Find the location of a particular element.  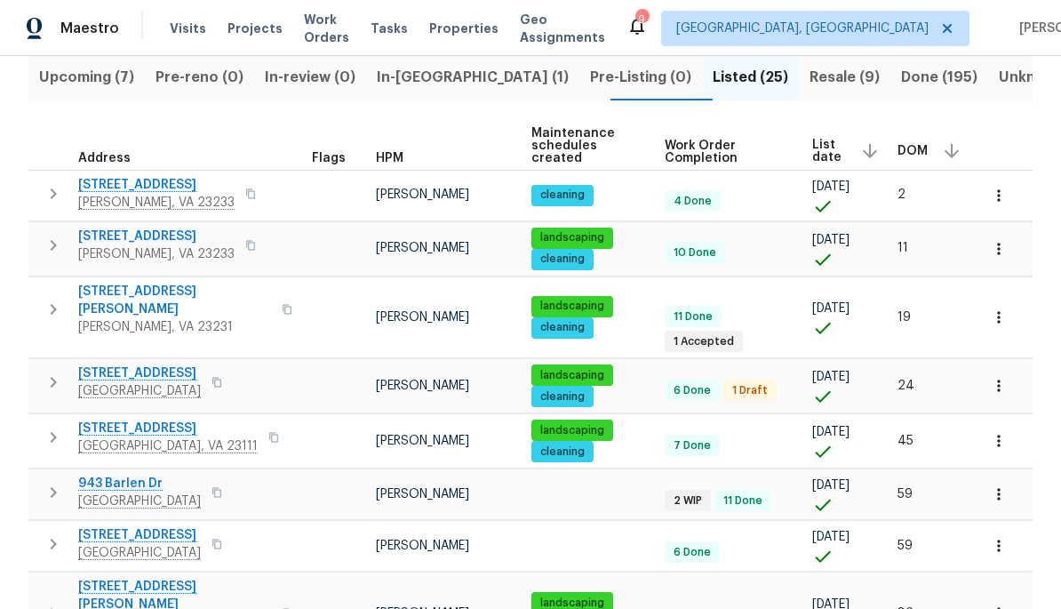

span: 24 is located at coordinates (906, 386).